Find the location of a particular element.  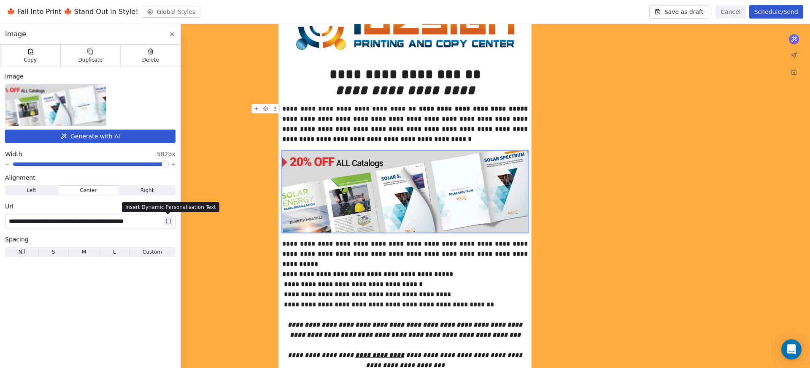

button: Schedule/Send is located at coordinates (777, 12).